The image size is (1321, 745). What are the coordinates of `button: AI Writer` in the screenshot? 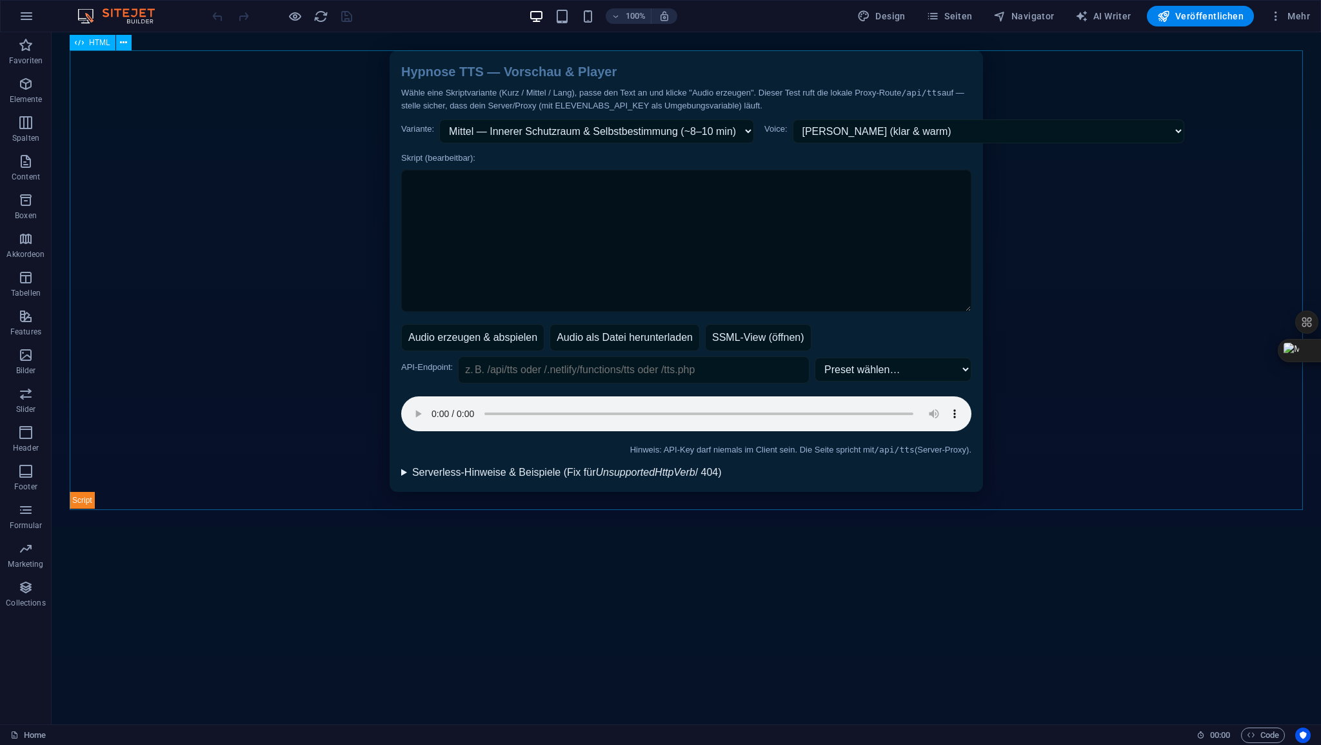 It's located at (1103, 16).